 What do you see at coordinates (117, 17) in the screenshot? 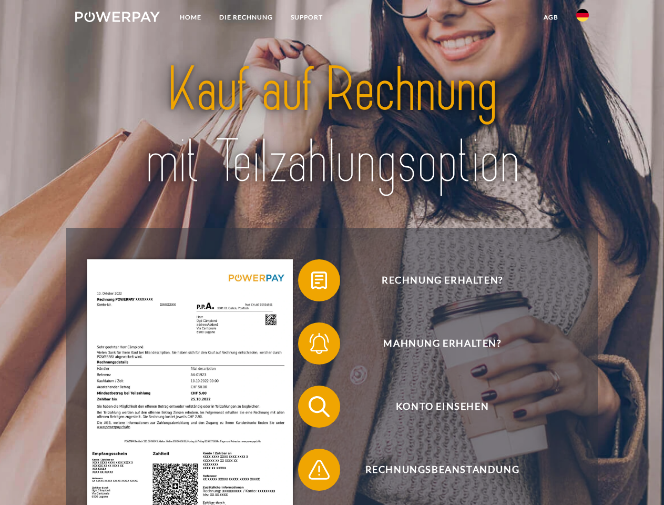
I see `img: logo-powerpay-white.svg` at bounding box center [117, 17].